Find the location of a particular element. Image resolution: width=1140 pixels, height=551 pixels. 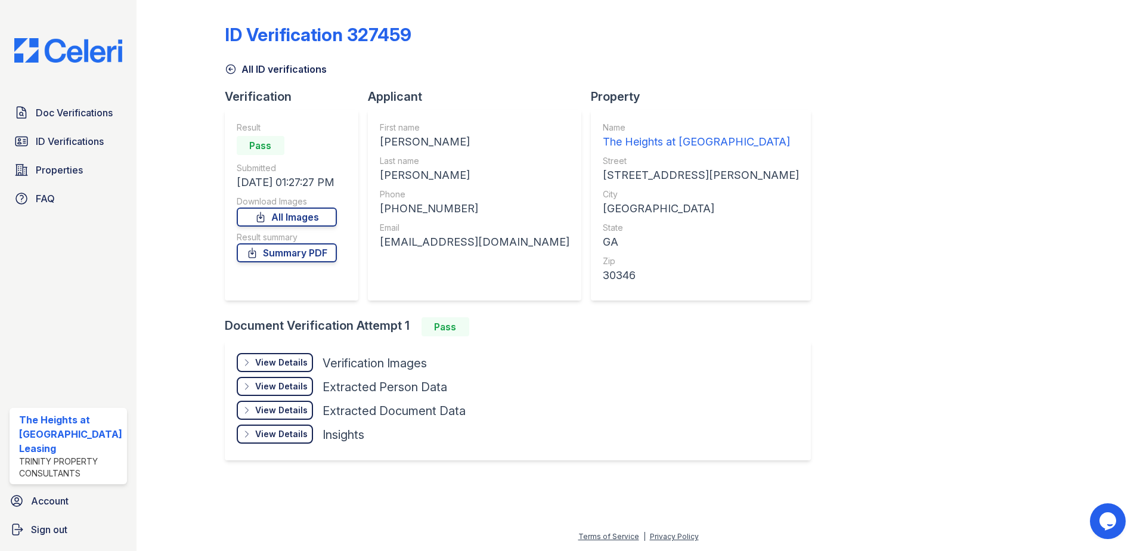

div: Extracted Person Data is located at coordinates (384, 387).